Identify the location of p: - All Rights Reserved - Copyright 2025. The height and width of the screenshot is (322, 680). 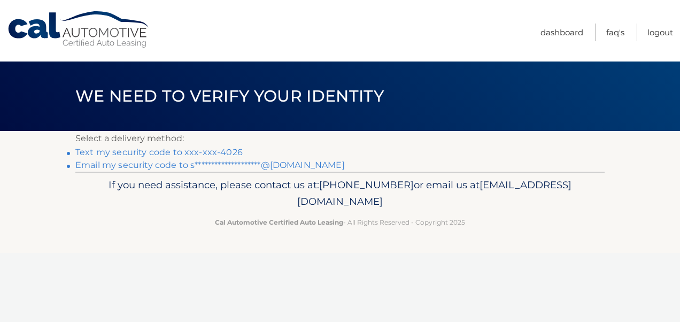
(340, 222).